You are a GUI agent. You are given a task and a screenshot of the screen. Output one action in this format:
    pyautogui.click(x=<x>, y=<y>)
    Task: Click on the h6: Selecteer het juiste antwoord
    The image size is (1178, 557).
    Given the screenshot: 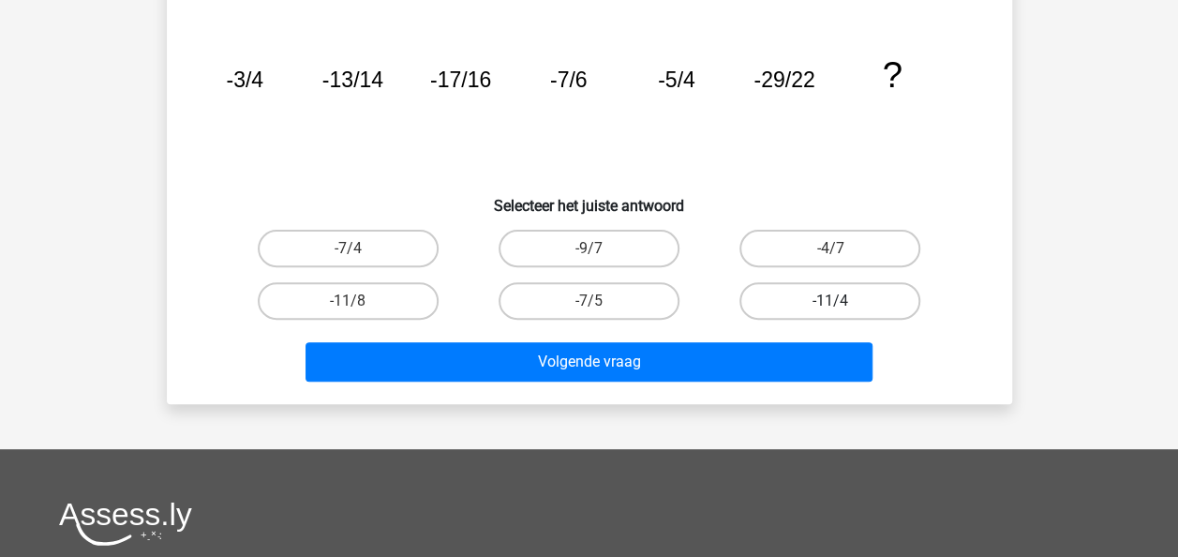 What is the action you would take?
    pyautogui.click(x=590, y=198)
    